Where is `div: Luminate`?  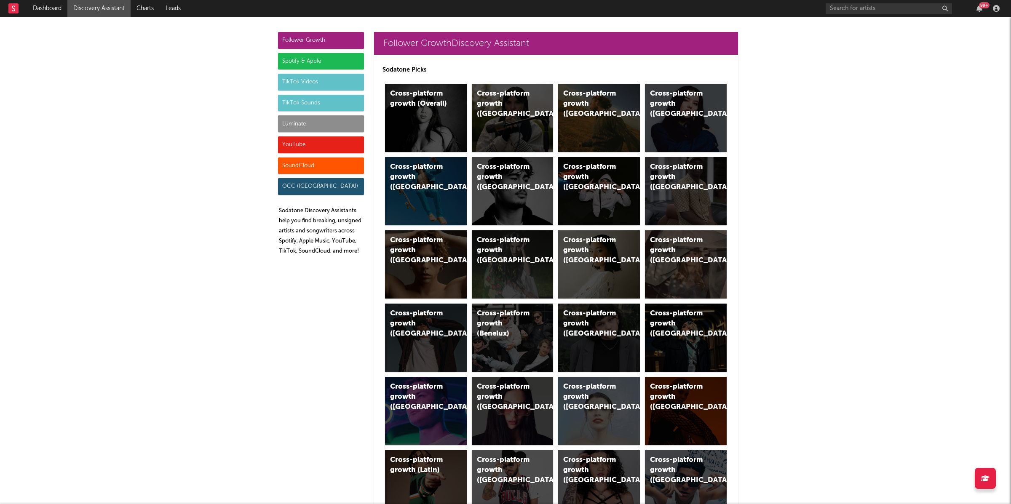
div: Luminate is located at coordinates (321, 124).